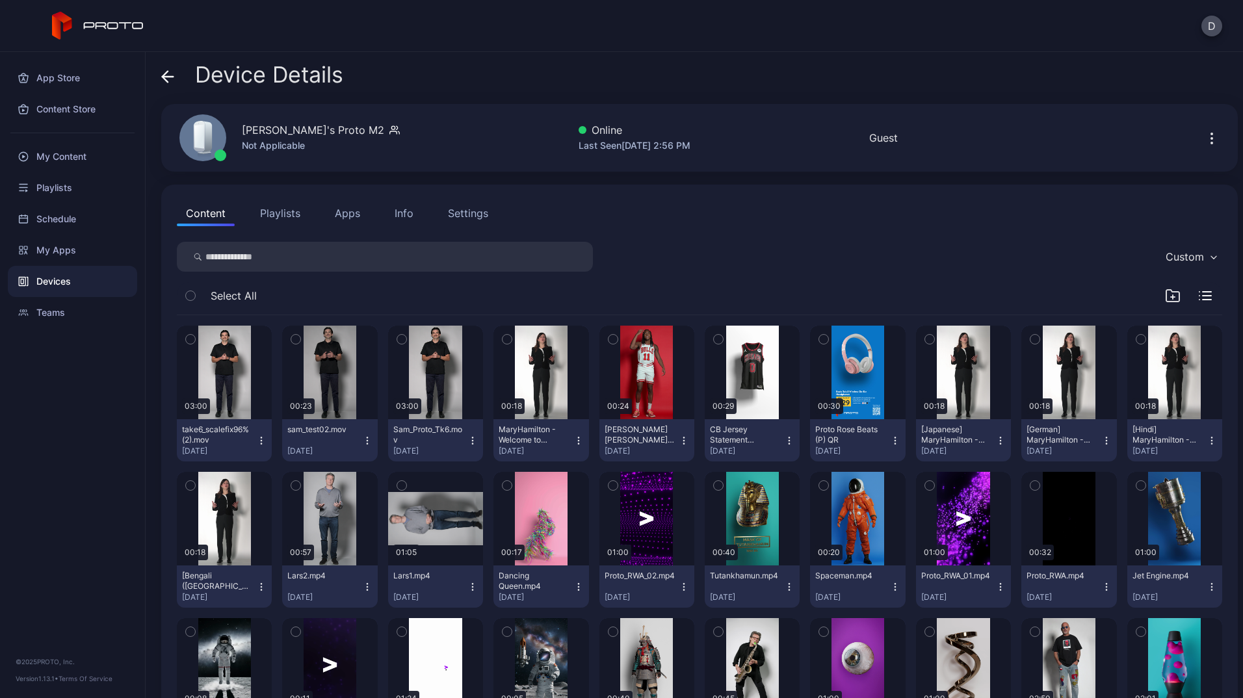  What do you see at coordinates (72, 313) in the screenshot?
I see `a: Teams` at bounding box center [72, 313].